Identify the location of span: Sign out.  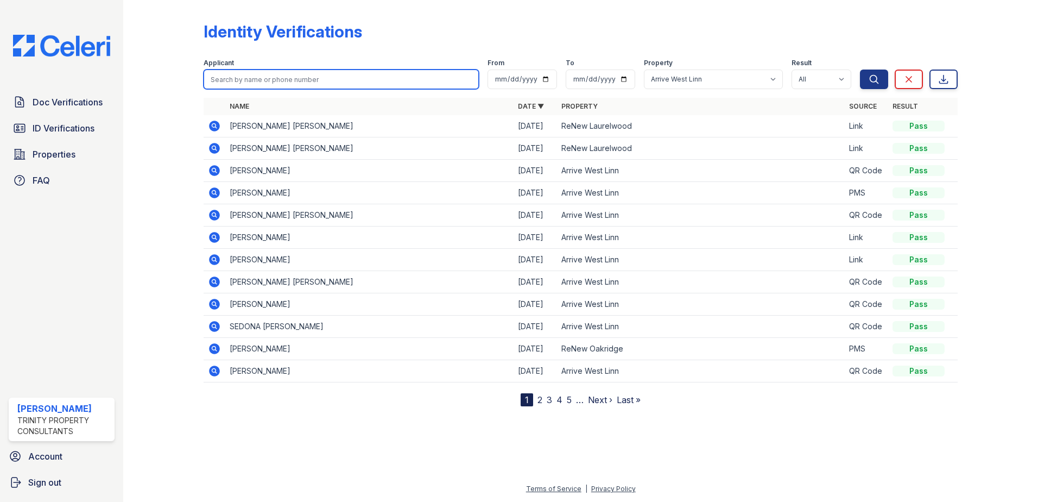
(45, 482).